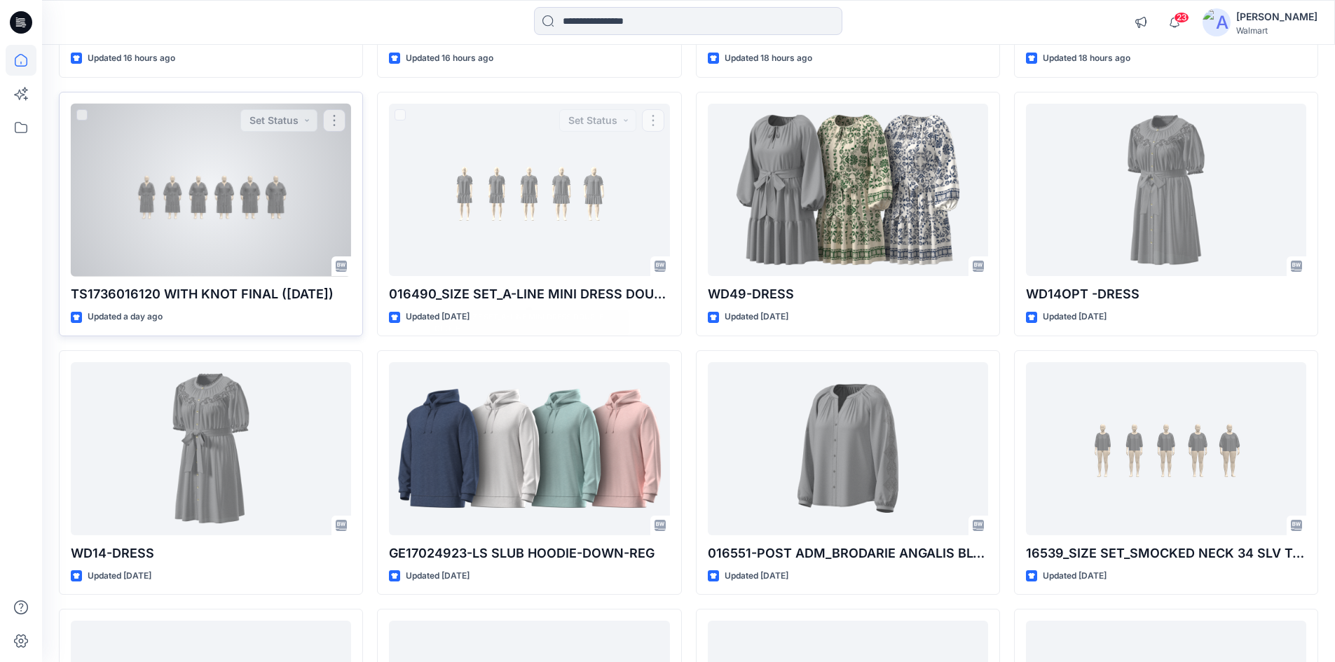 Image resolution: width=1335 pixels, height=662 pixels. Describe the element at coordinates (1166, 554) in the screenshot. I see `p: 16539_SIZE SET_SMOCKED NECK 34 SLV TOP` at that location.